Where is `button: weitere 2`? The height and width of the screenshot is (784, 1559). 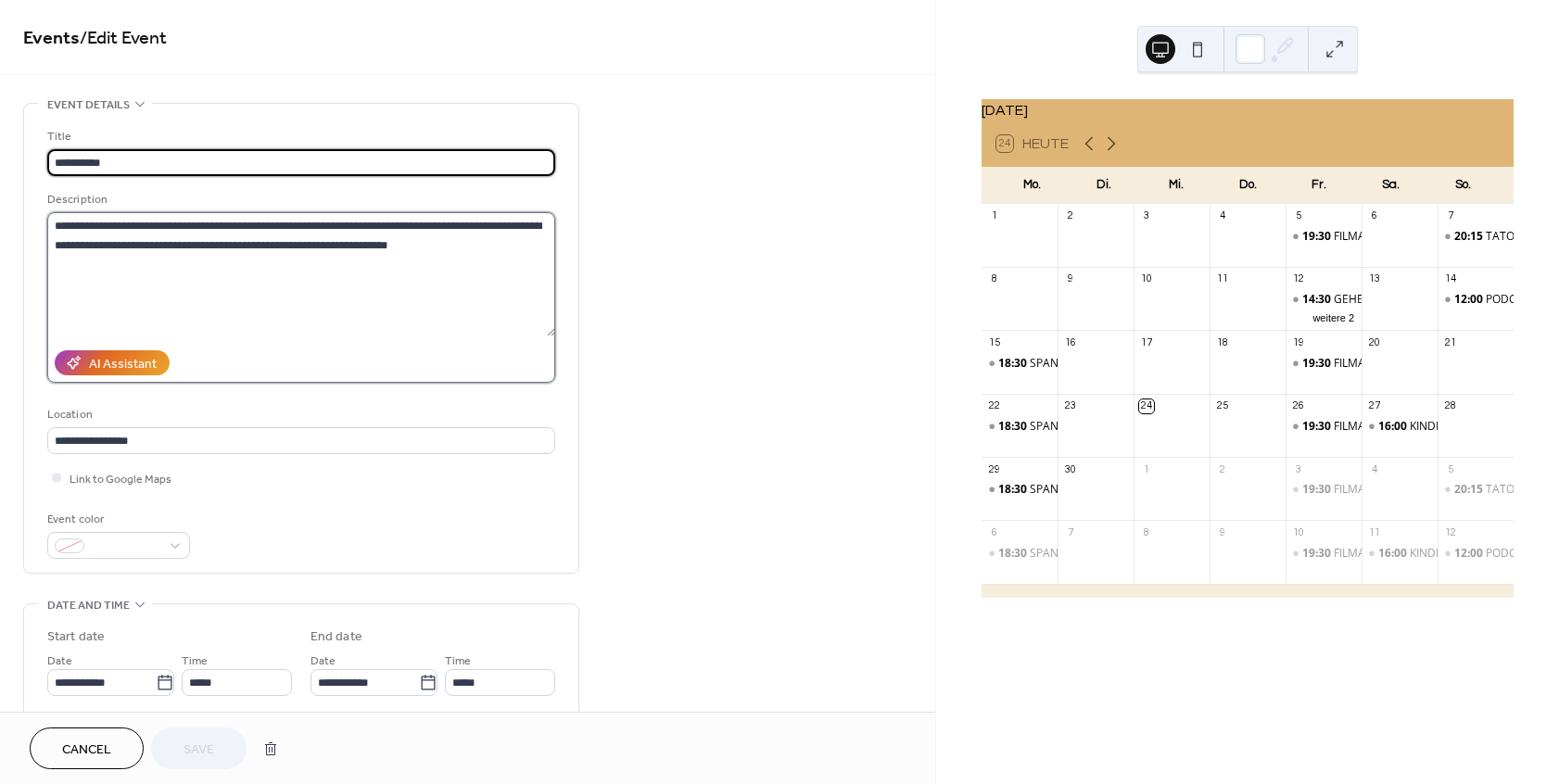
button: weitere 2 is located at coordinates (1332, 316).